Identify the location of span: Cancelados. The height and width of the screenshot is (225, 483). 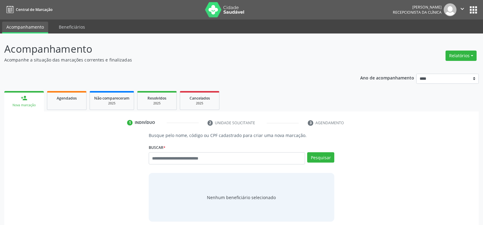
(199, 98).